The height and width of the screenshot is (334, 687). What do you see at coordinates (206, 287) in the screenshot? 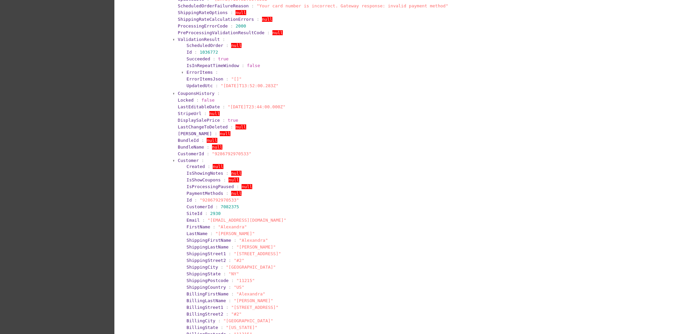
I see `span: ShippingCountry` at bounding box center [206, 287].